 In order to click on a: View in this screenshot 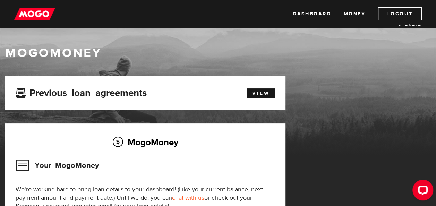, I will do `click(261, 93)`.